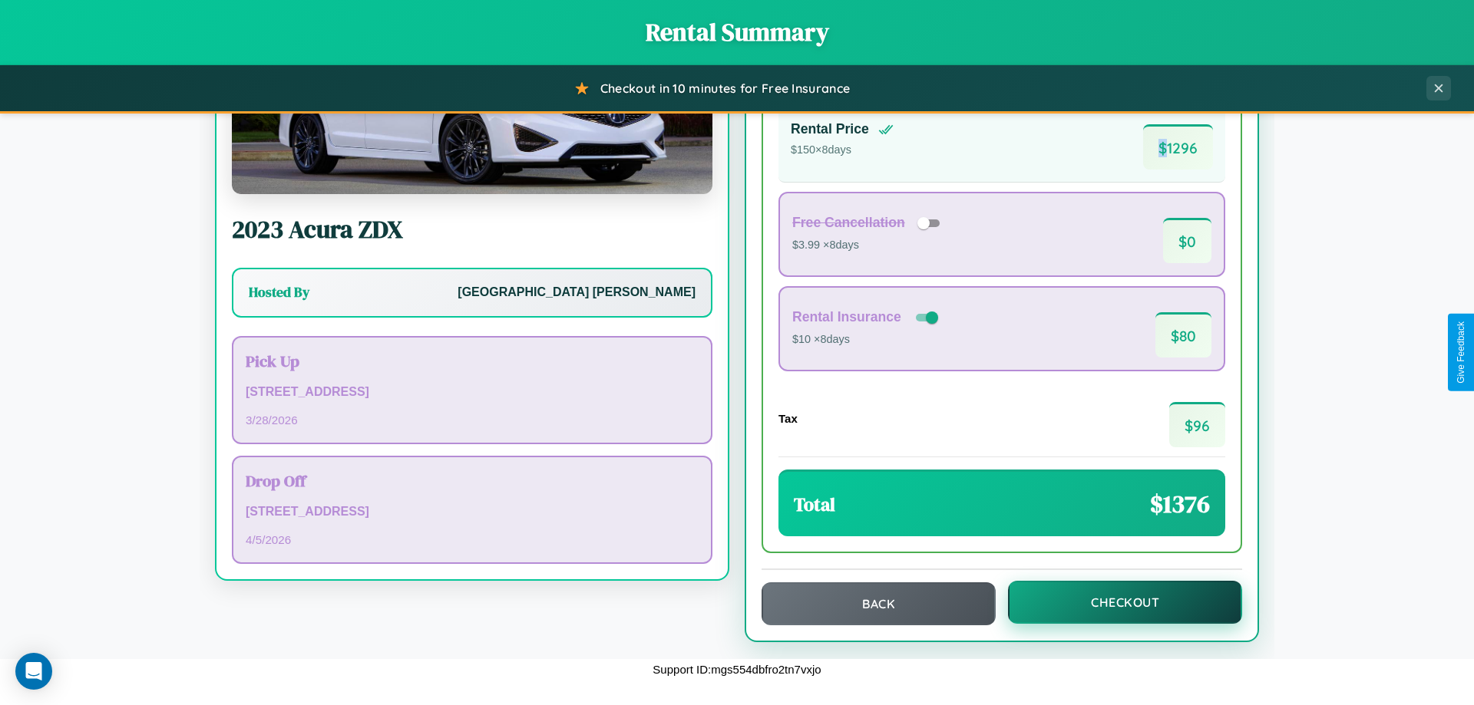  I want to click on h3: Total, so click(814, 504).